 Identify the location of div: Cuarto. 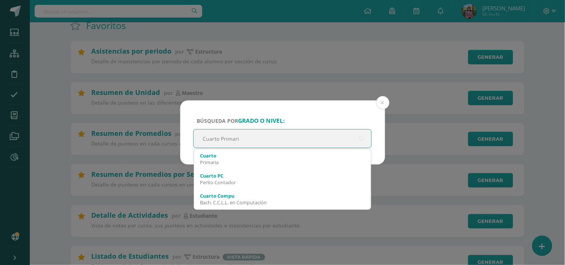
(283, 156).